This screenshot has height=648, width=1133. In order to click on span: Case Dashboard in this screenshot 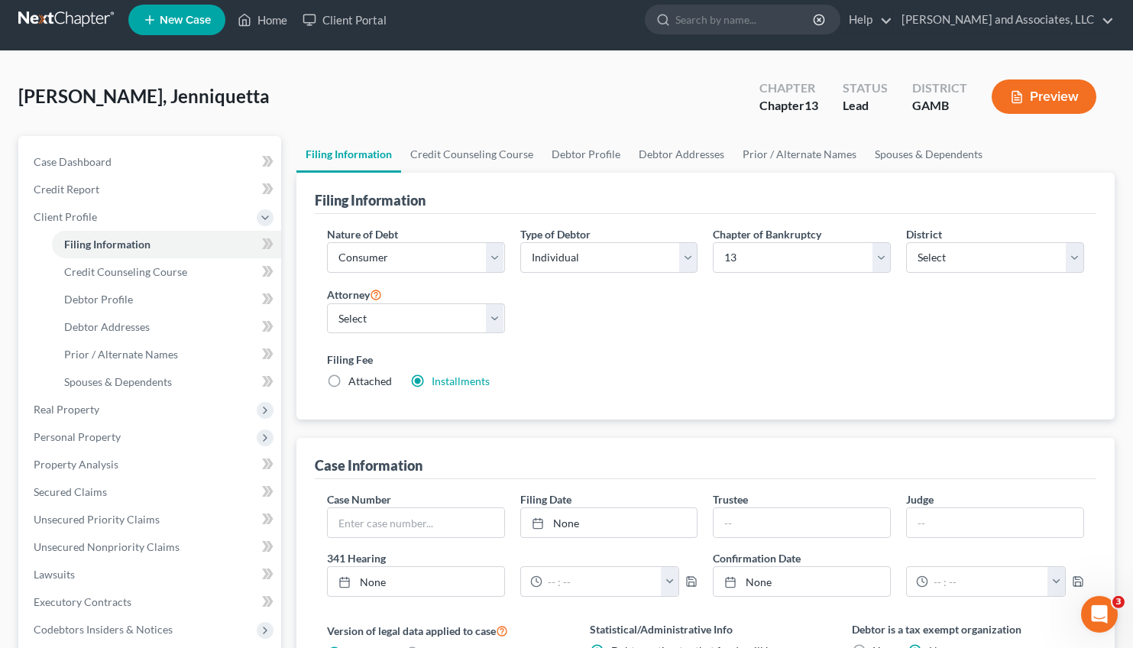, I will do `click(73, 161)`.